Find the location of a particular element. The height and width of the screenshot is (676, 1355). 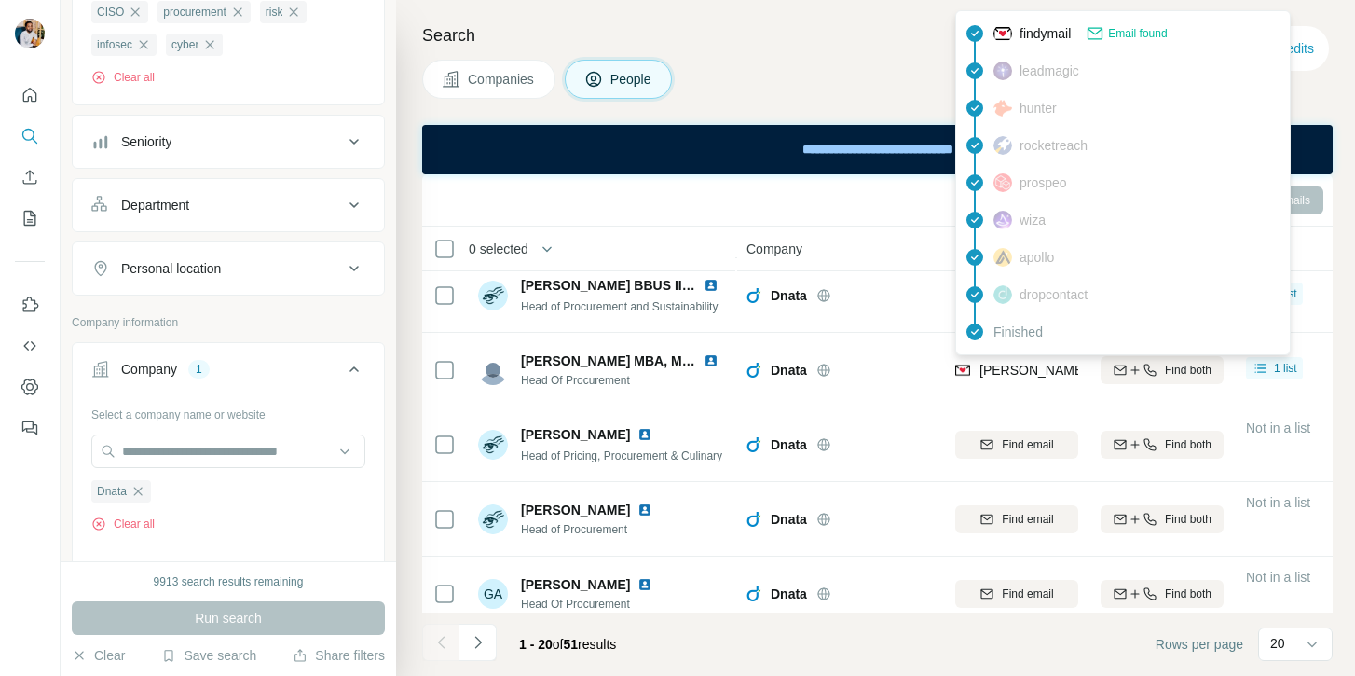

button: Company1 is located at coordinates (228, 373).